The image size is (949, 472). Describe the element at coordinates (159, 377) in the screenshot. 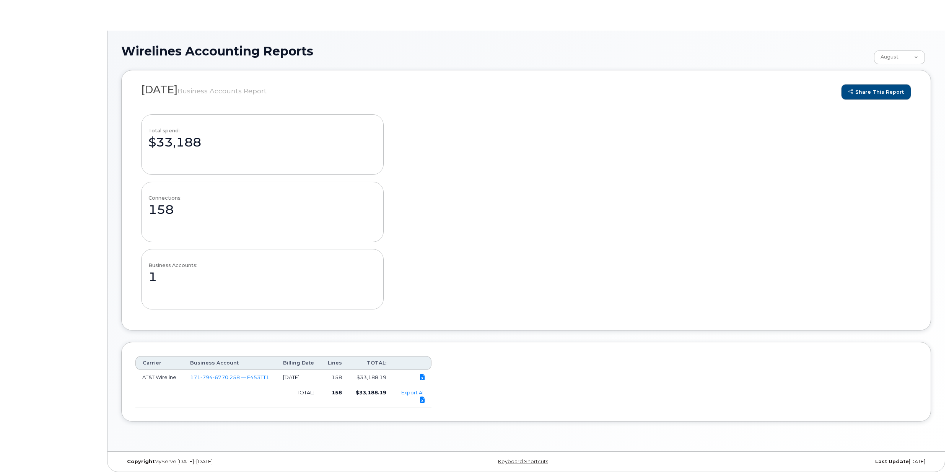

I see `td: AT&T Wireline` at that location.